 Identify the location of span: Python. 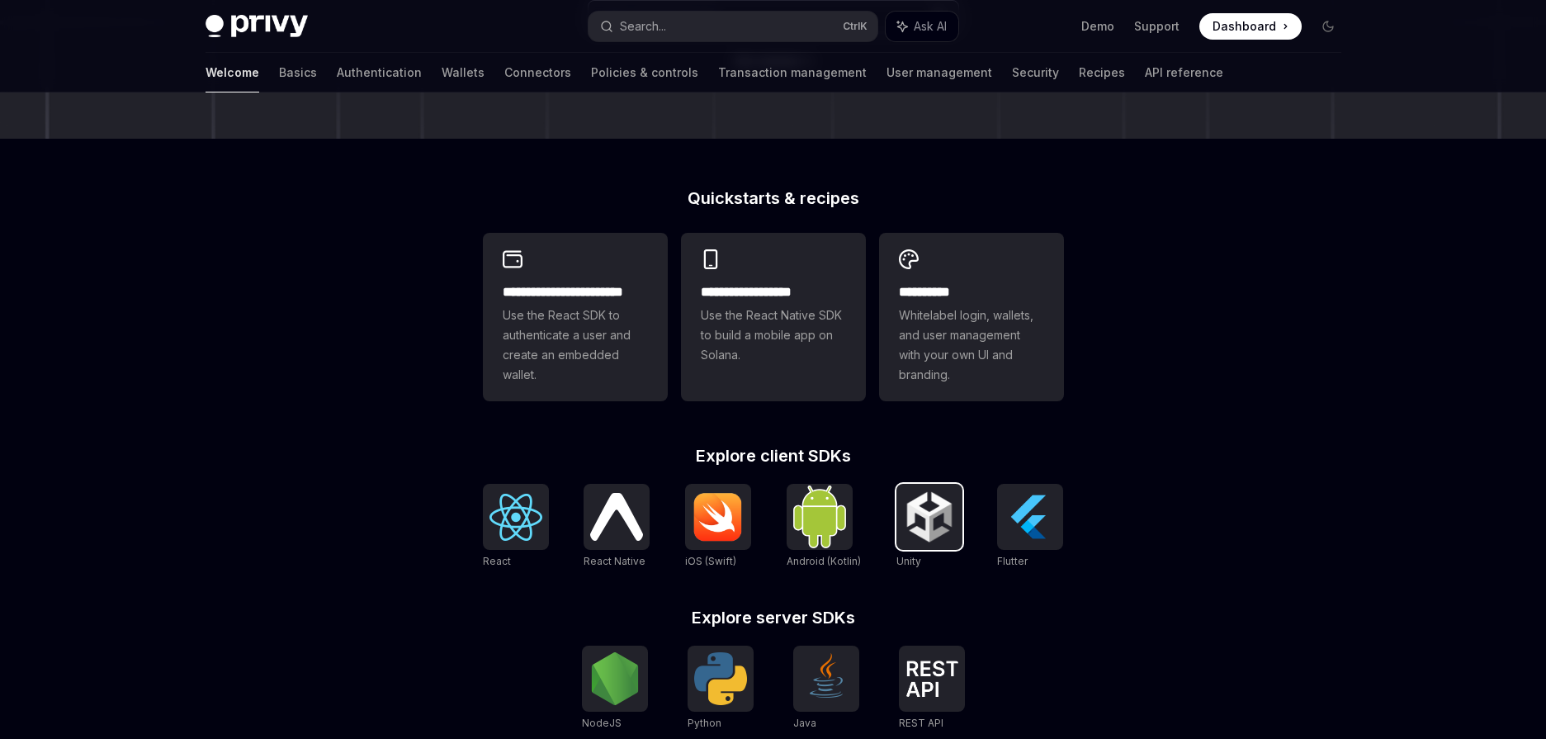
(704, 722).